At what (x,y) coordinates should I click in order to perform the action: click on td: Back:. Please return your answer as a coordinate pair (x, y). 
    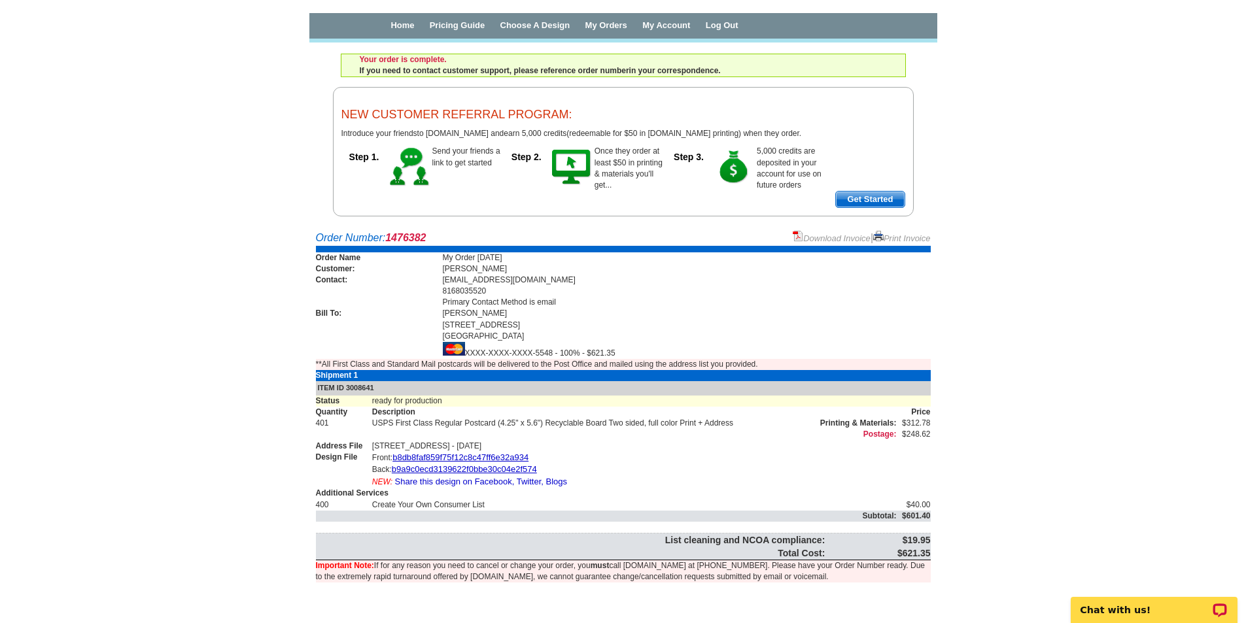
    Looking at the image, I should click on (635, 470).